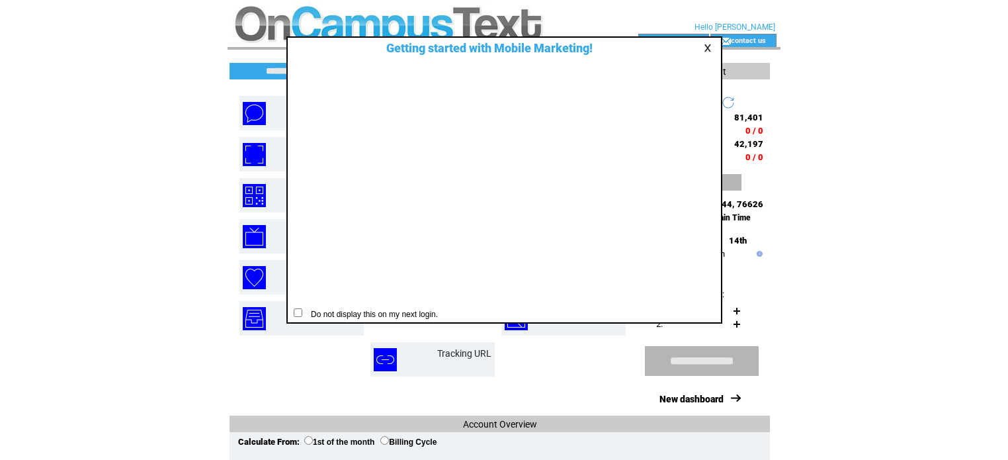  Describe the element at coordinates (254, 277) in the screenshot. I see `img: birthday-wishes.png` at that location.